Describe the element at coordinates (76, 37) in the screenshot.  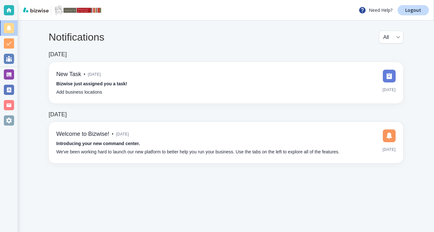
I see `h4: Notifications` at that location.